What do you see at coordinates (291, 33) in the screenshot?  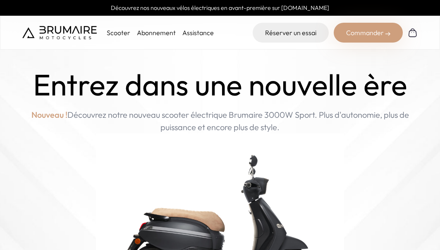 I see `a: Réserver un essai` at bounding box center [291, 33].